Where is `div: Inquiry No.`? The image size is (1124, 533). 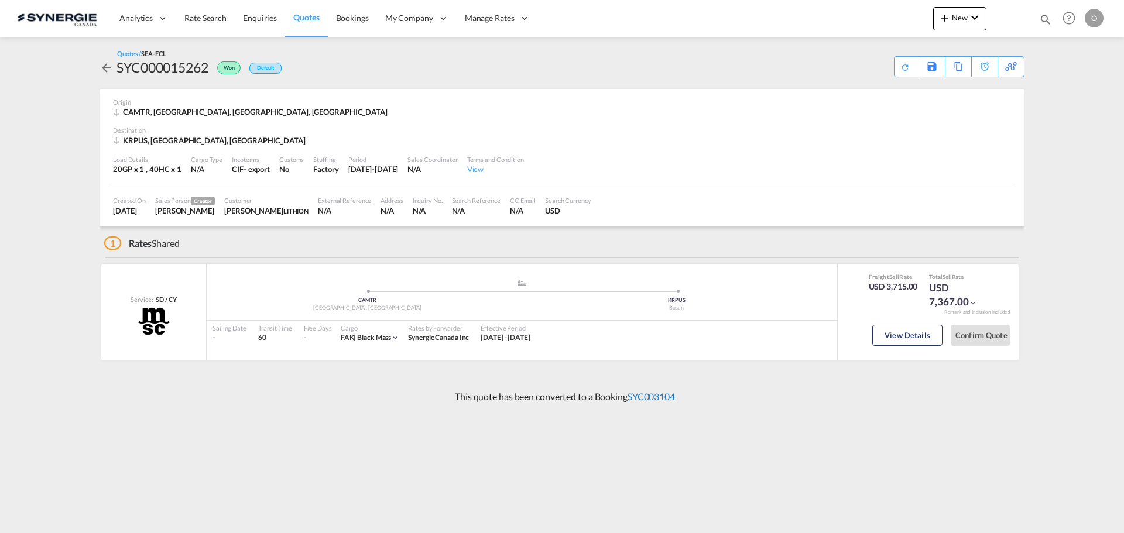
div: Inquiry No. is located at coordinates (427, 200).